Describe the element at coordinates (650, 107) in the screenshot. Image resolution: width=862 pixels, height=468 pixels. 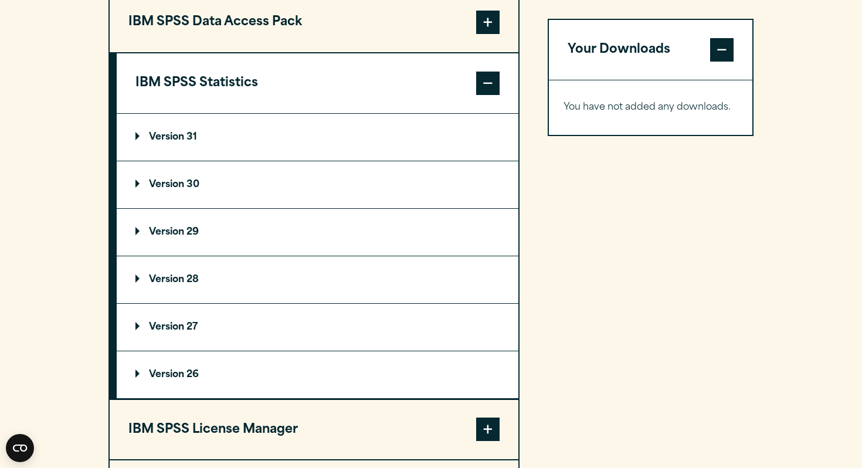
I see `div: Your Downloads` at that location.